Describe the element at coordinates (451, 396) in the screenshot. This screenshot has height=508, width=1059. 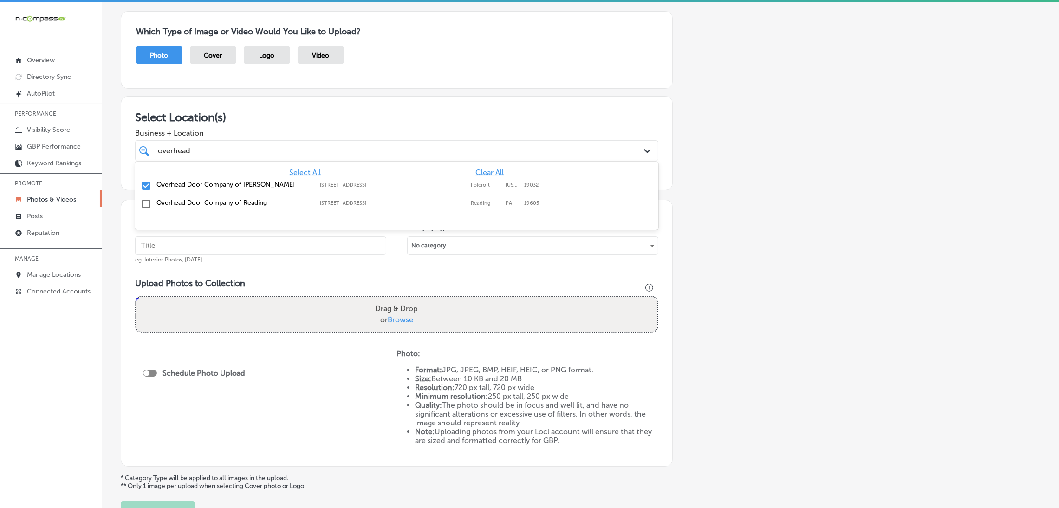
I see `strong: Minimum resolution:` at that location.